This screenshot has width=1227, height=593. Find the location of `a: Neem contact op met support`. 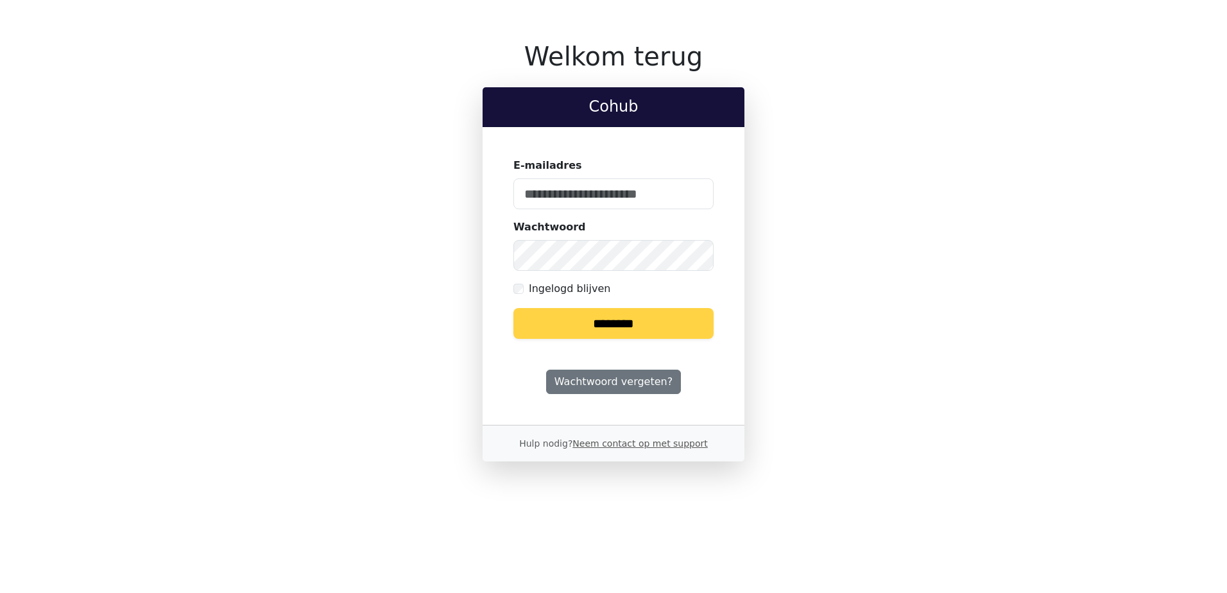

a: Neem contact op met support is located at coordinates (640, 443).